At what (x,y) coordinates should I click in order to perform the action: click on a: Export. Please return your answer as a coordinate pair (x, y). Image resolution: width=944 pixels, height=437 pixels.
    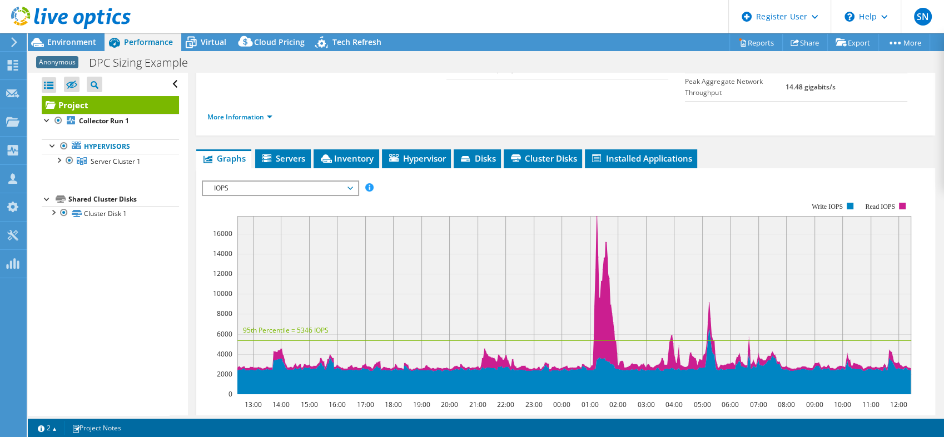
    Looking at the image, I should click on (853, 42).